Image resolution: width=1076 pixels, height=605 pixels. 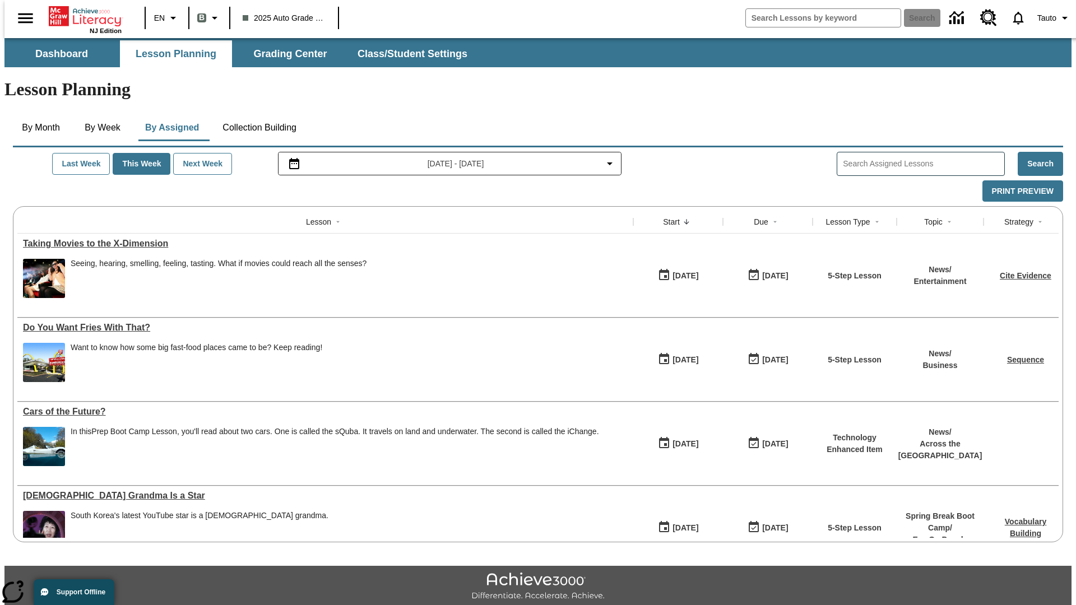 I want to click on button: Search, so click(x=1040, y=164).